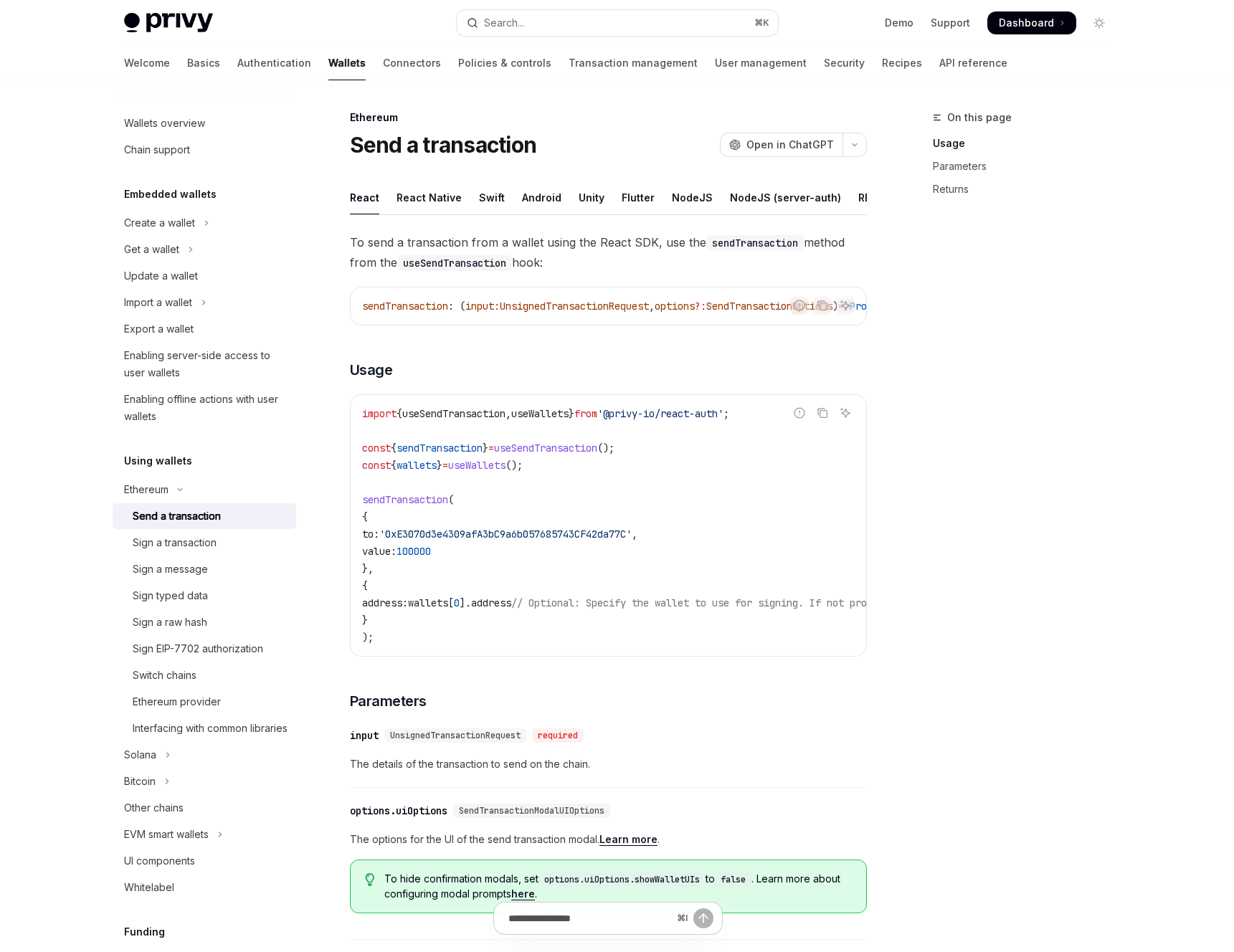  Describe the element at coordinates (274, 63) in the screenshot. I see `a: Authentication` at that location.